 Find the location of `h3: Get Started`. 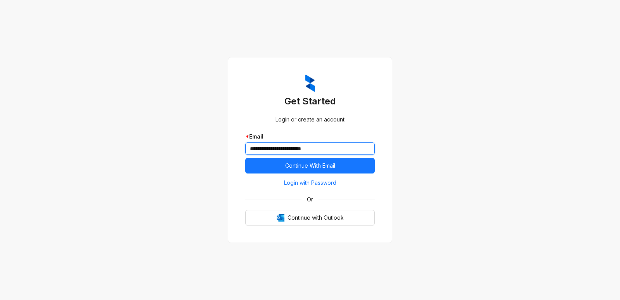

h3: Get Started is located at coordinates (310, 101).